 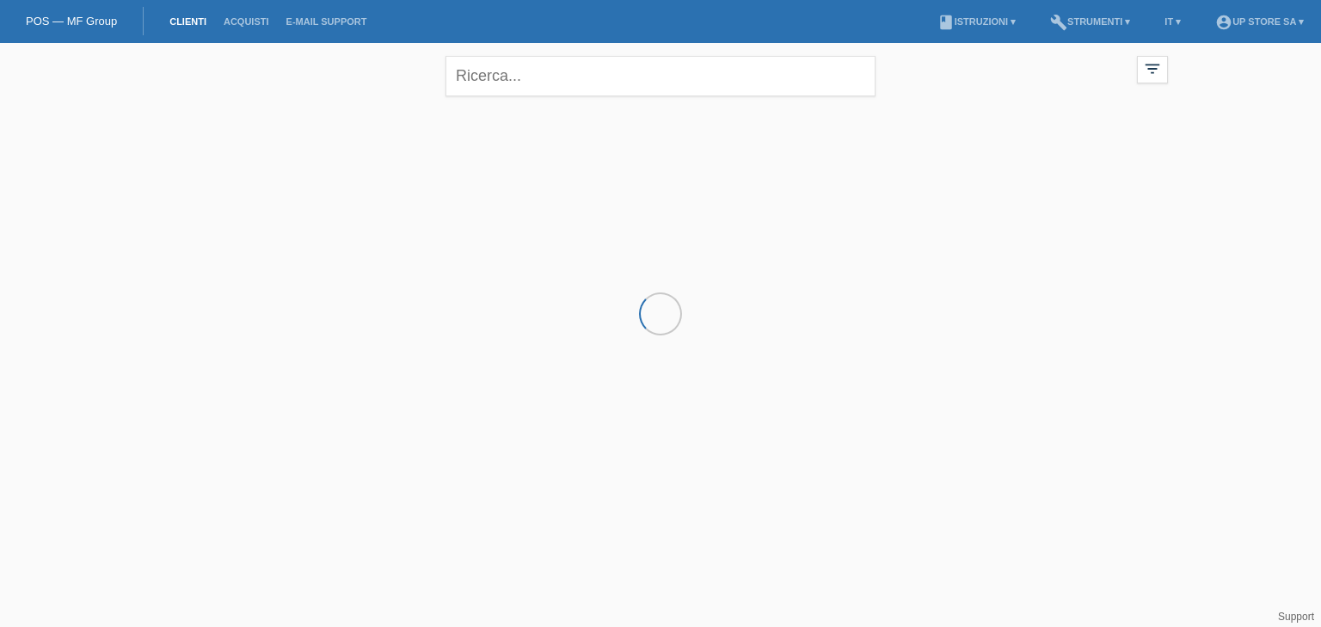 I want to click on a: bookIstruzioni ▾, so click(x=976, y=21).